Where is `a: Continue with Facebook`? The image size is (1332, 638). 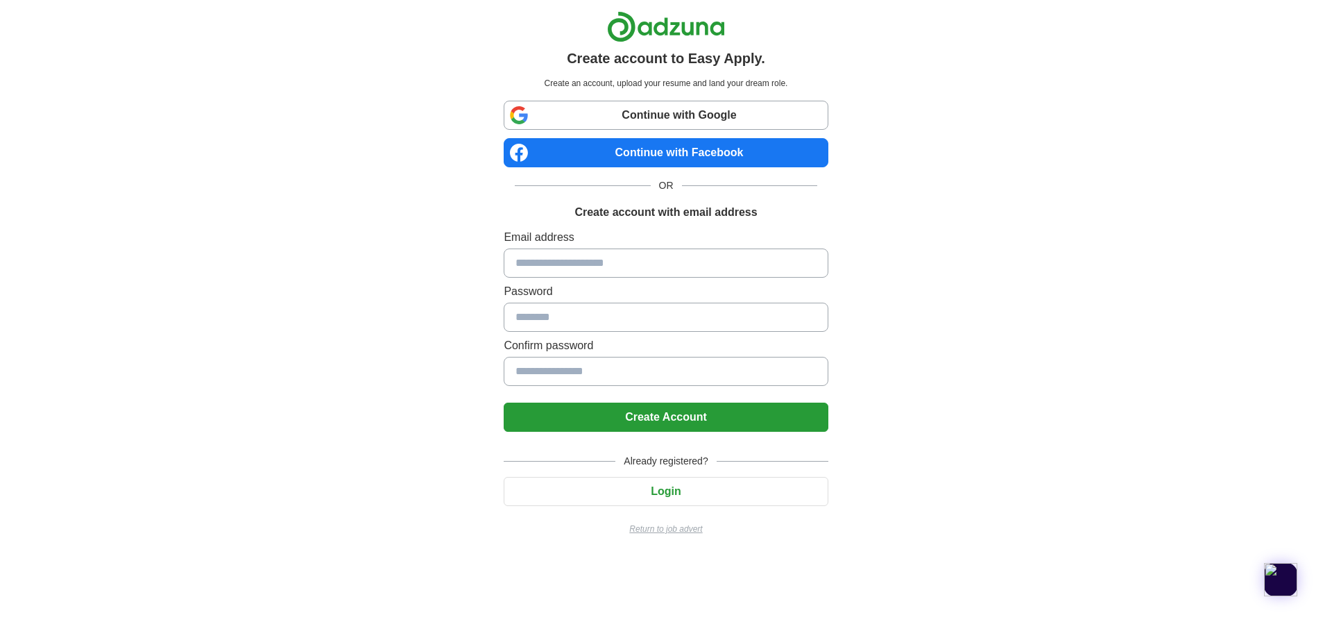 a: Continue with Facebook is located at coordinates (665, 153).